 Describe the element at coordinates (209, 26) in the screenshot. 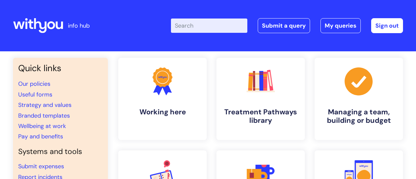

I see `input: Search` at that location.